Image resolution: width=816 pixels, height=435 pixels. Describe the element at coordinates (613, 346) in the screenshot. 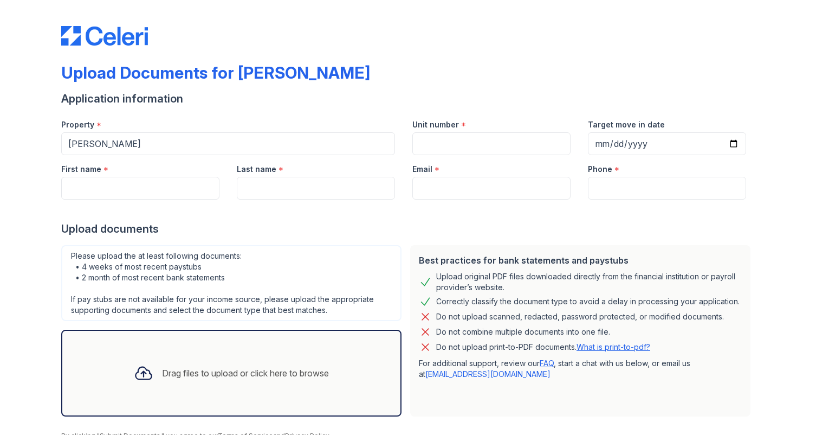

I see `a: What is print-to-pdf?` at that location.